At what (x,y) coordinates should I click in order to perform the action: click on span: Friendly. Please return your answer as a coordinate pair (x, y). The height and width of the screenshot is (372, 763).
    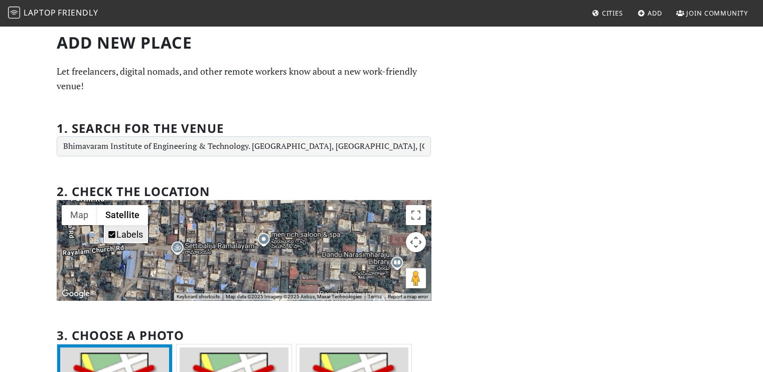
    Looking at the image, I should click on (78, 13).